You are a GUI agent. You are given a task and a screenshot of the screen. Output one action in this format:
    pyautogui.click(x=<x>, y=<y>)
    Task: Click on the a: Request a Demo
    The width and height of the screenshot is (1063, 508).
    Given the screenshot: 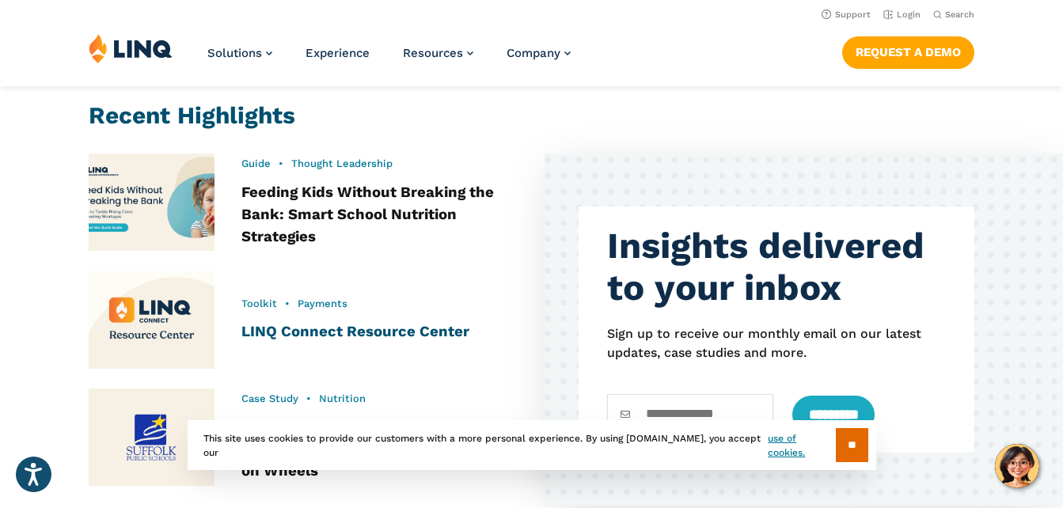 What is the action you would take?
    pyautogui.click(x=908, y=52)
    